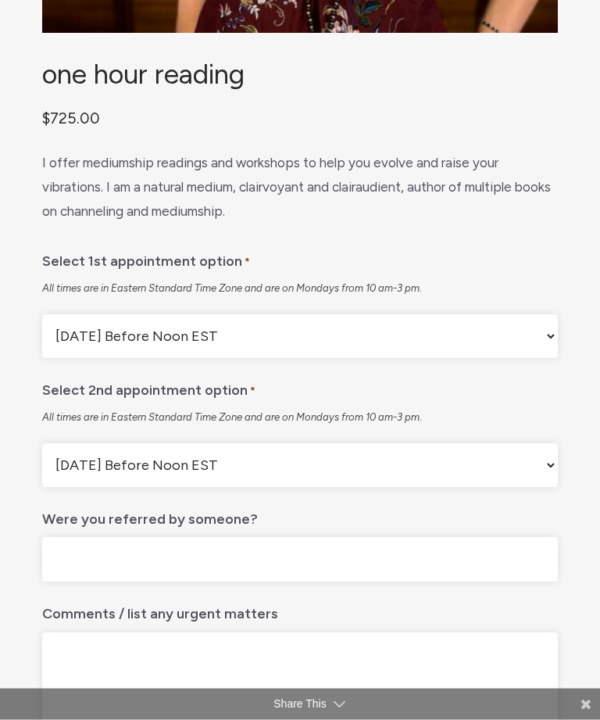  I want to click on h1: One Hour Reading, so click(300, 75).